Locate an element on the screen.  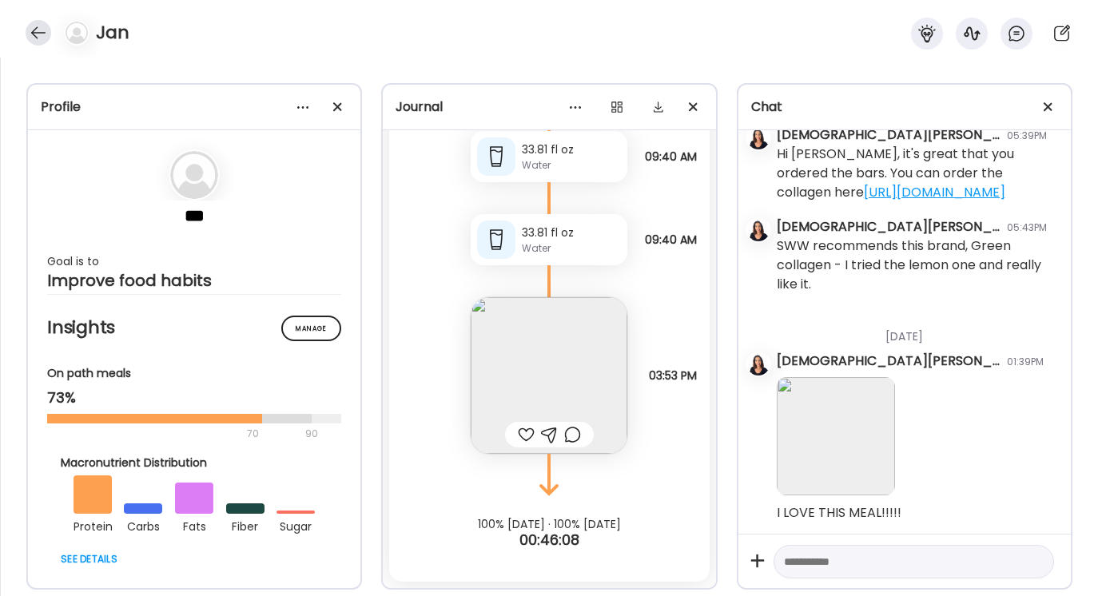
h2: Insights is located at coordinates (194, 328).